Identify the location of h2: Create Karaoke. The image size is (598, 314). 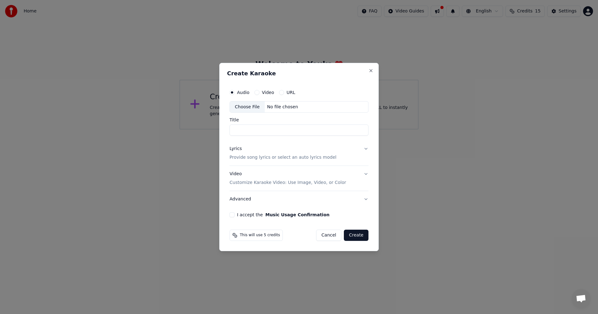
(299, 74).